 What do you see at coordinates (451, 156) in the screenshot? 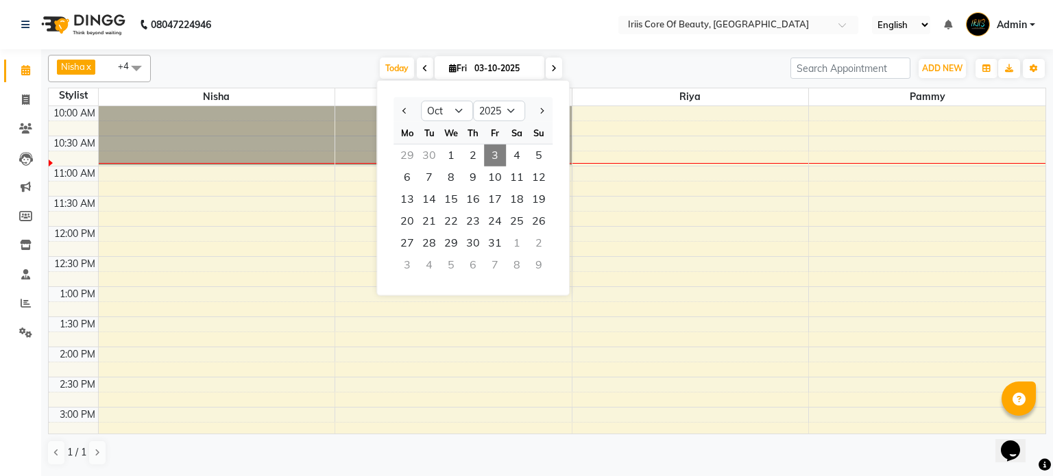
I see `div: Wednesday, October 1, 2025` at bounding box center [451, 156].